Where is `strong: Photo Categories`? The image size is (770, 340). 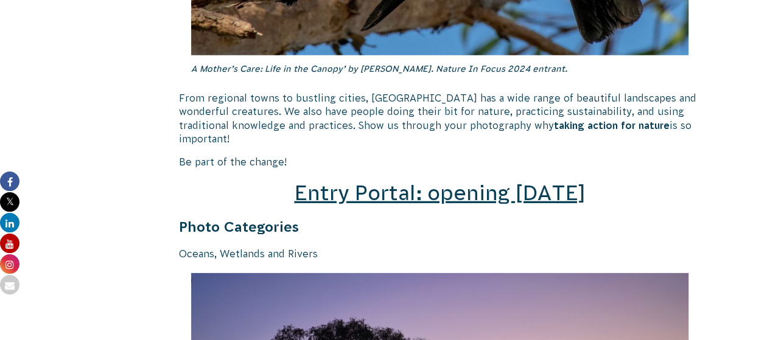 strong: Photo Categories is located at coordinates (239, 227).